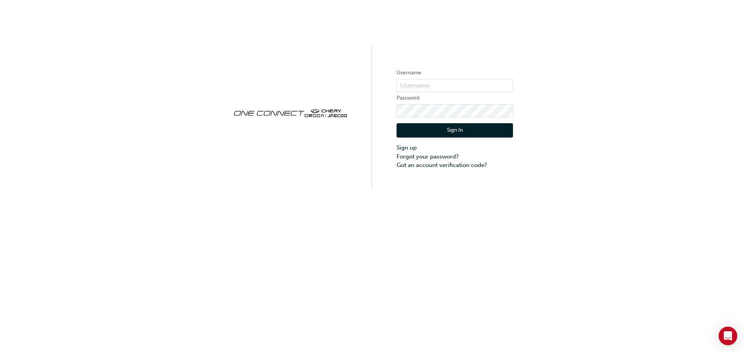 The width and height of the screenshot is (745, 353). I want to click on a: Sign up, so click(455, 148).